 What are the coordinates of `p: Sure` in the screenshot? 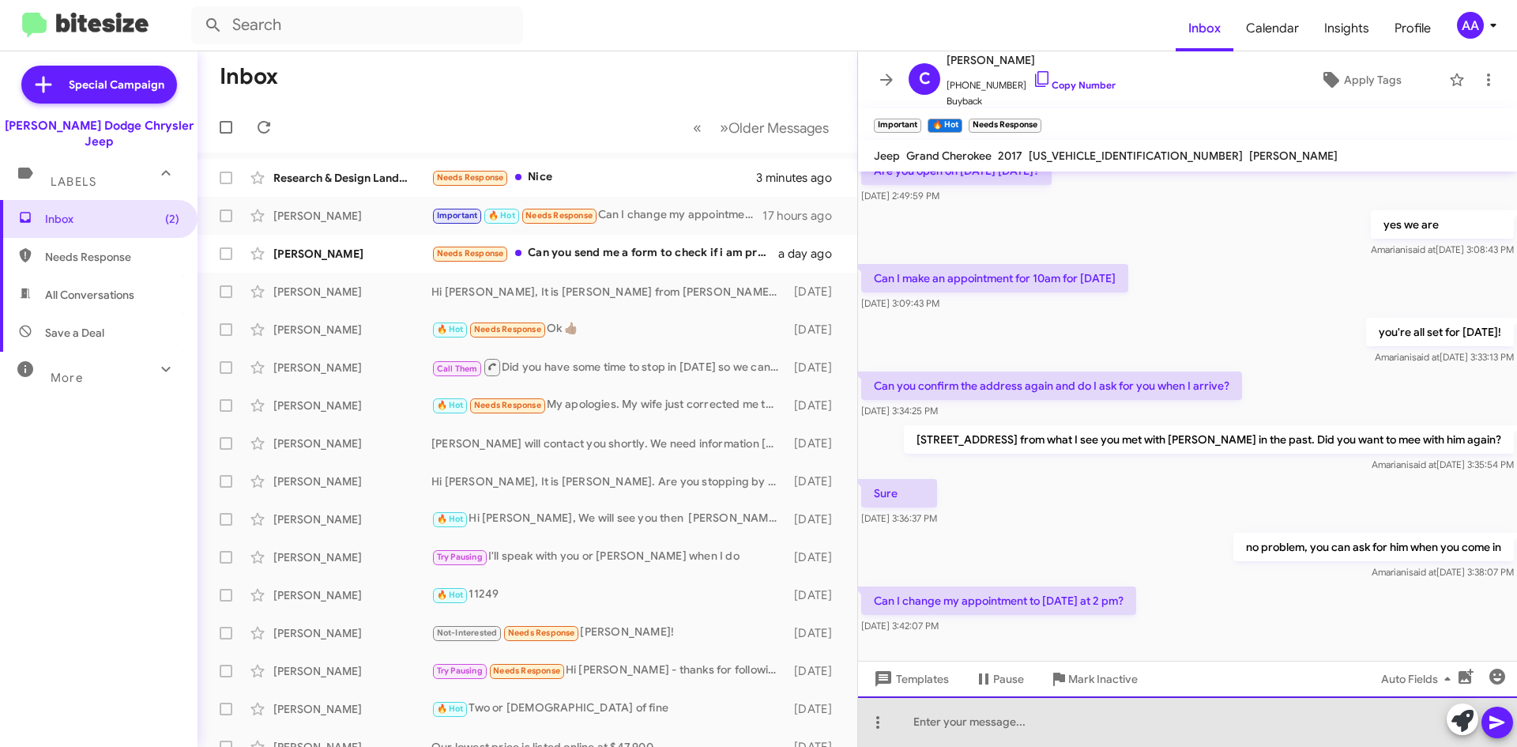 It's located at (899, 493).